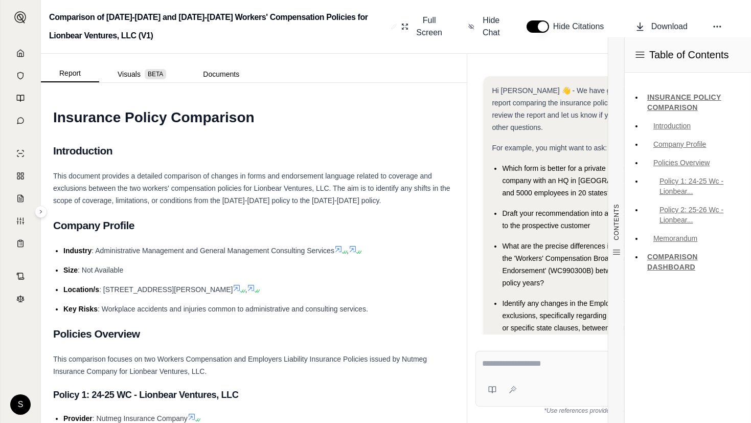  Describe the element at coordinates (77, 251) in the screenshot. I see `span: Industry` at that location.